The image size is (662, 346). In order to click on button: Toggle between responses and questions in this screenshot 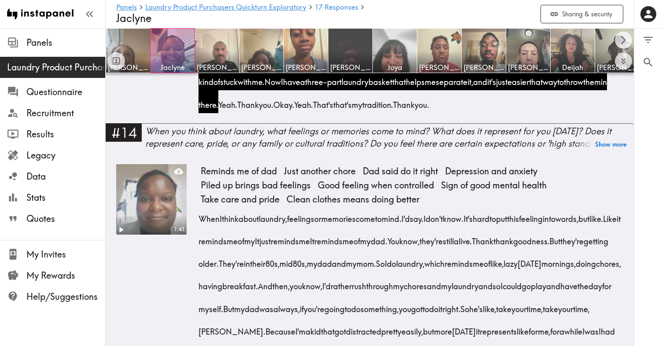, I will do `click(116, 61)`.